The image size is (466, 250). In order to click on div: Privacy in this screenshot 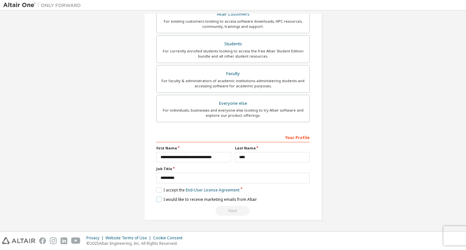, I will do `click(96, 238)`.